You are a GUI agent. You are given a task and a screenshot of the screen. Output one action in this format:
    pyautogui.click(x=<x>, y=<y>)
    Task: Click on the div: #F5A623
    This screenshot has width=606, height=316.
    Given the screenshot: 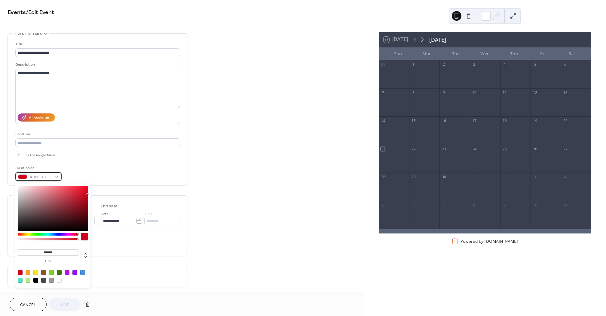 What is the action you would take?
    pyautogui.click(x=28, y=273)
    